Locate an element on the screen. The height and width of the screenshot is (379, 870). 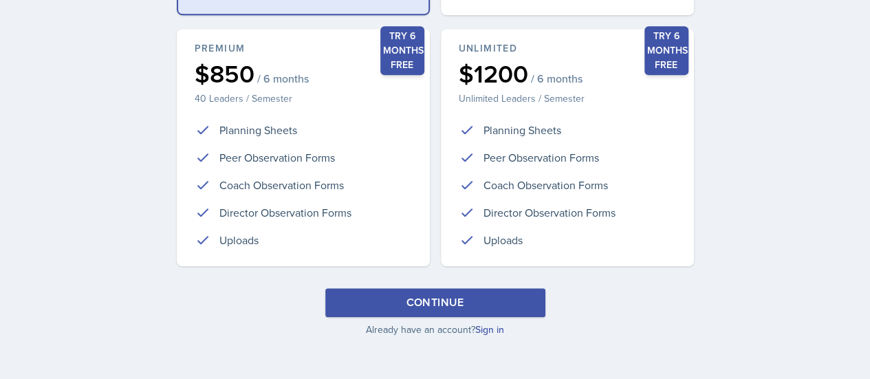
div: Premium is located at coordinates (303, 48).